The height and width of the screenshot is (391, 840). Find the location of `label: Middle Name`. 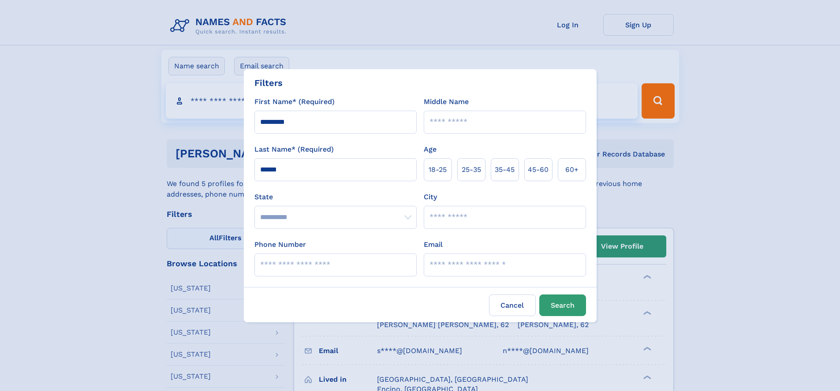

label: Middle Name is located at coordinates (446, 102).